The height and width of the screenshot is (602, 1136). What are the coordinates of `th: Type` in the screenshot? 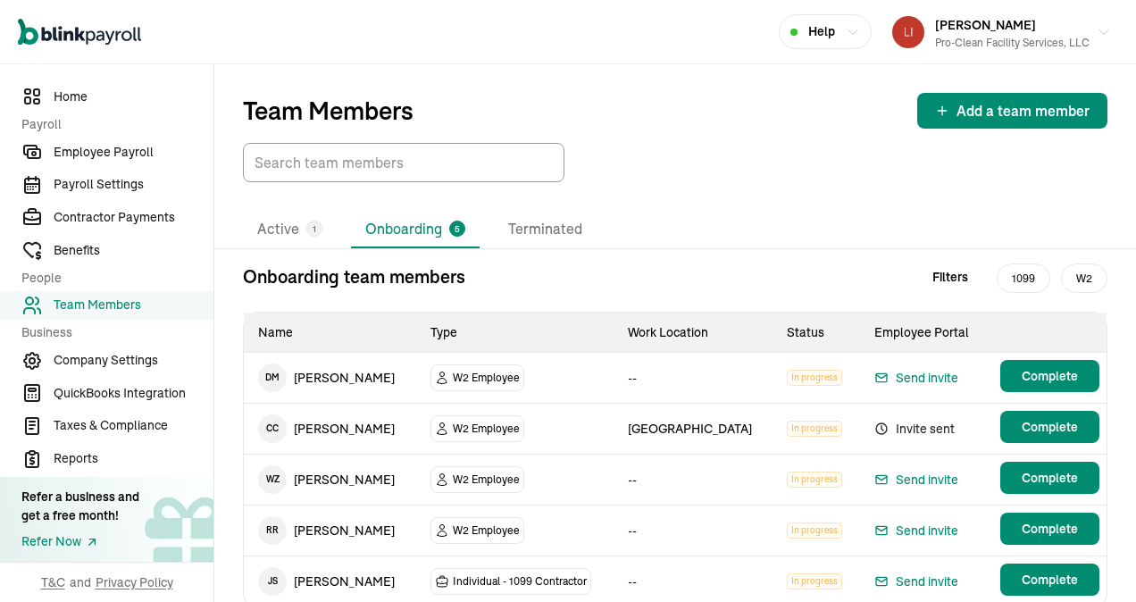 It's located at (514, 332).